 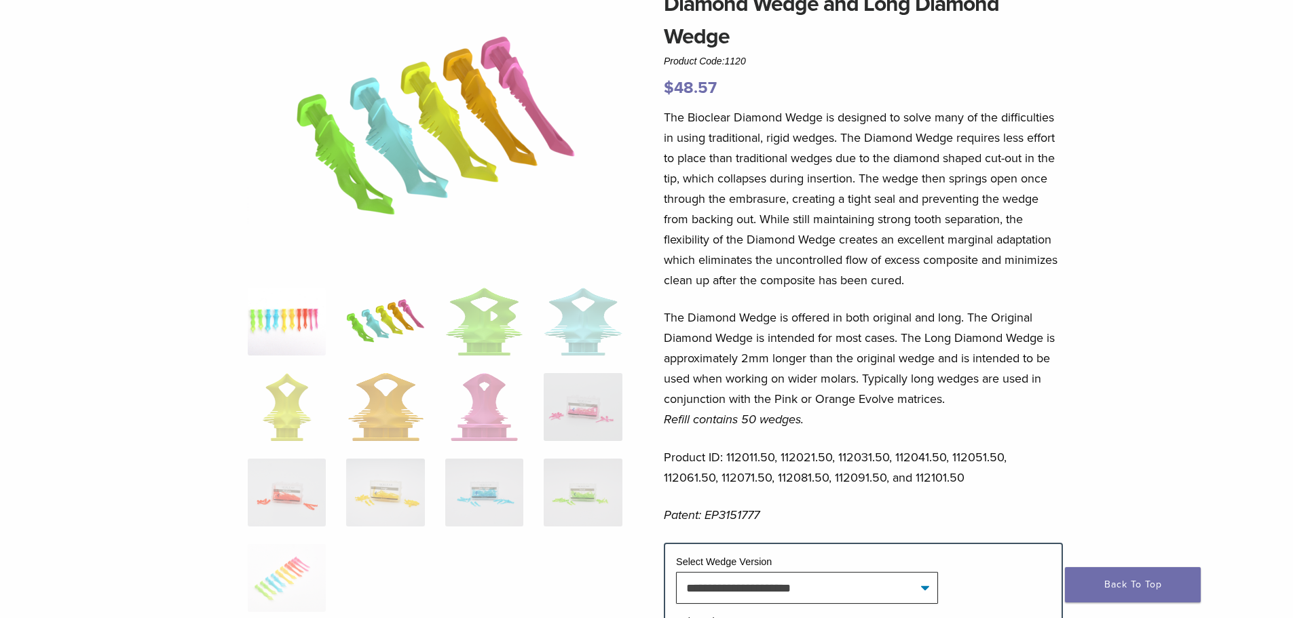 I want to click on img: Diamond Wedge and Long Diamond Wedge - Image 2, so click(x=385, y=322).